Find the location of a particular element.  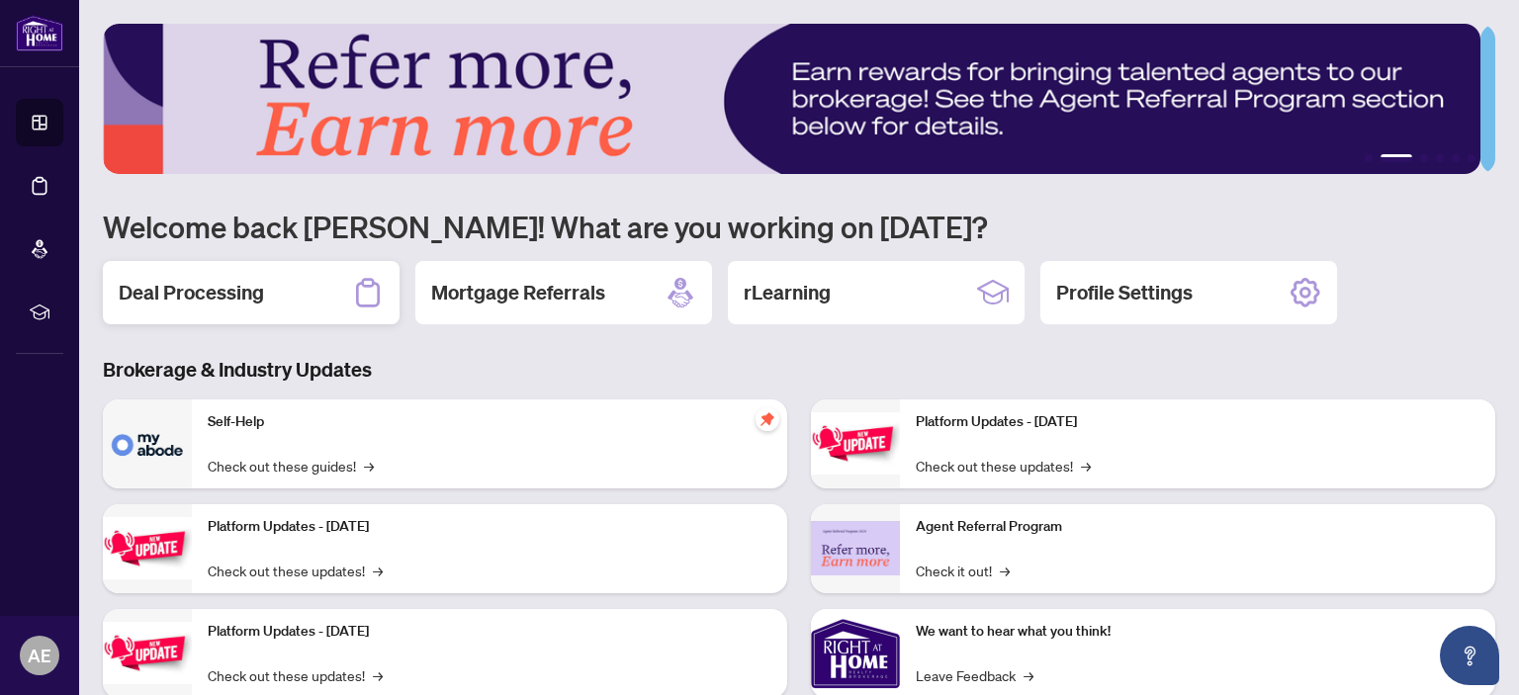

h2: Deal Processing is located at coordinates (191, 293).